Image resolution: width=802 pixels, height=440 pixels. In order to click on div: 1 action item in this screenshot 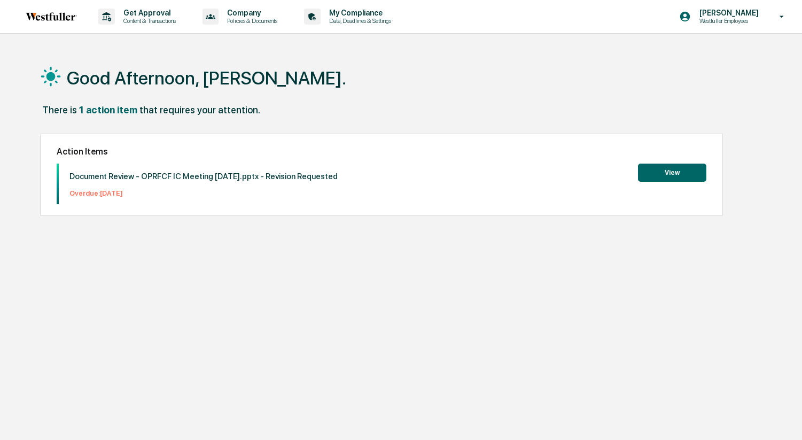, I will do `click(108, 110)`.